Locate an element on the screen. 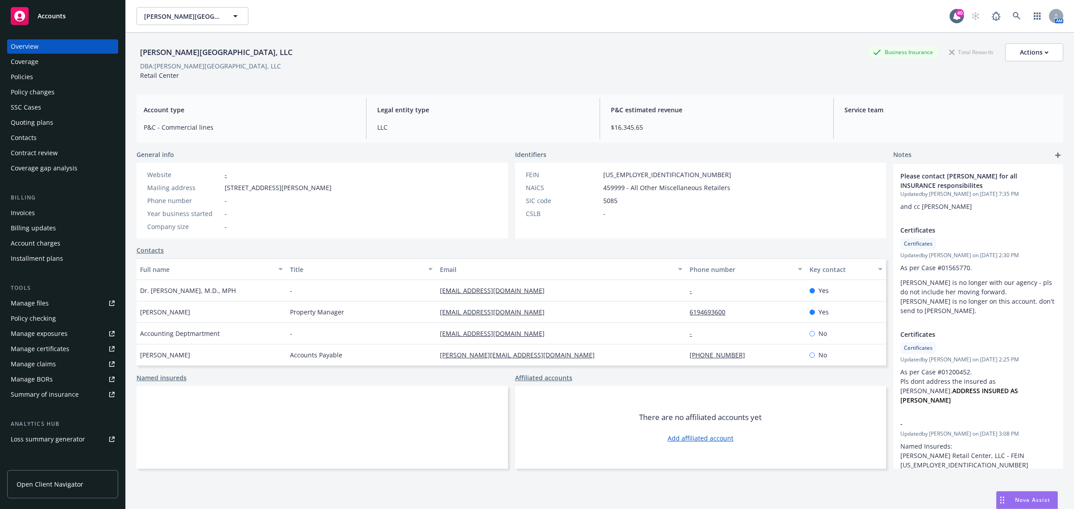 This screenshot has height=509, width=1074. div: Website is located at coordinates (184, 174).